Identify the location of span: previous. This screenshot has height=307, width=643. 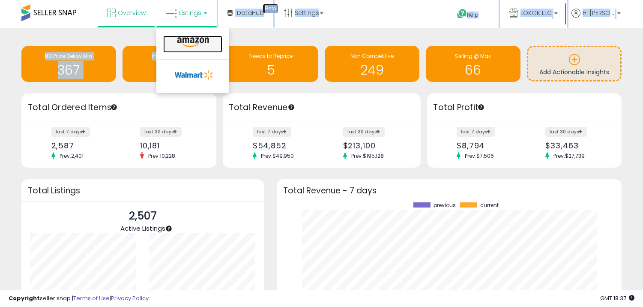
(445, 205).